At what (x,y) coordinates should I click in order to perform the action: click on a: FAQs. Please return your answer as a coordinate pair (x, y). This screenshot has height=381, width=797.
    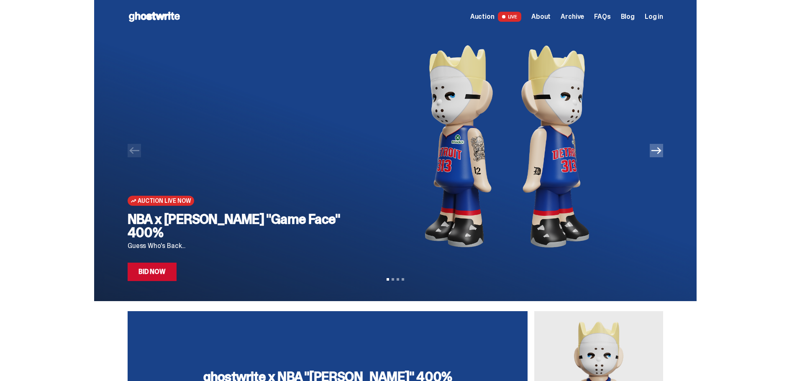
    Looking at the image, I should click on (602, 17).